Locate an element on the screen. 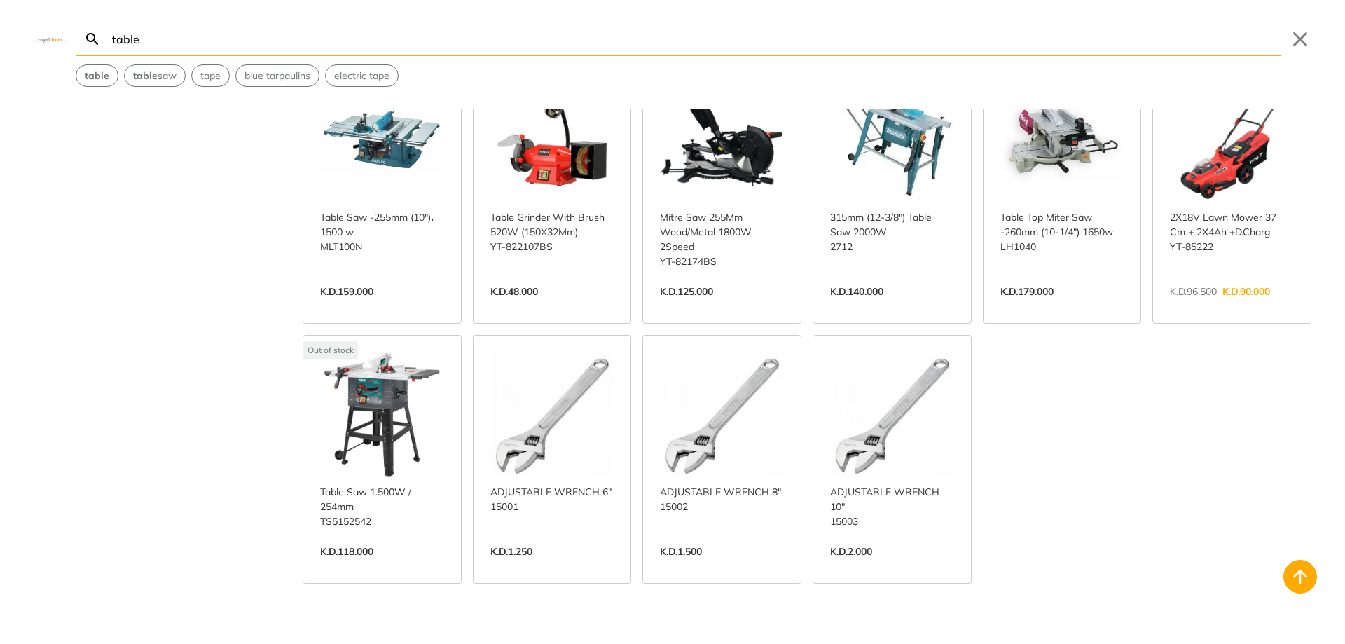 This screenshot has width=1345, height=644. svg: Search is located at coordinates (92, 39).